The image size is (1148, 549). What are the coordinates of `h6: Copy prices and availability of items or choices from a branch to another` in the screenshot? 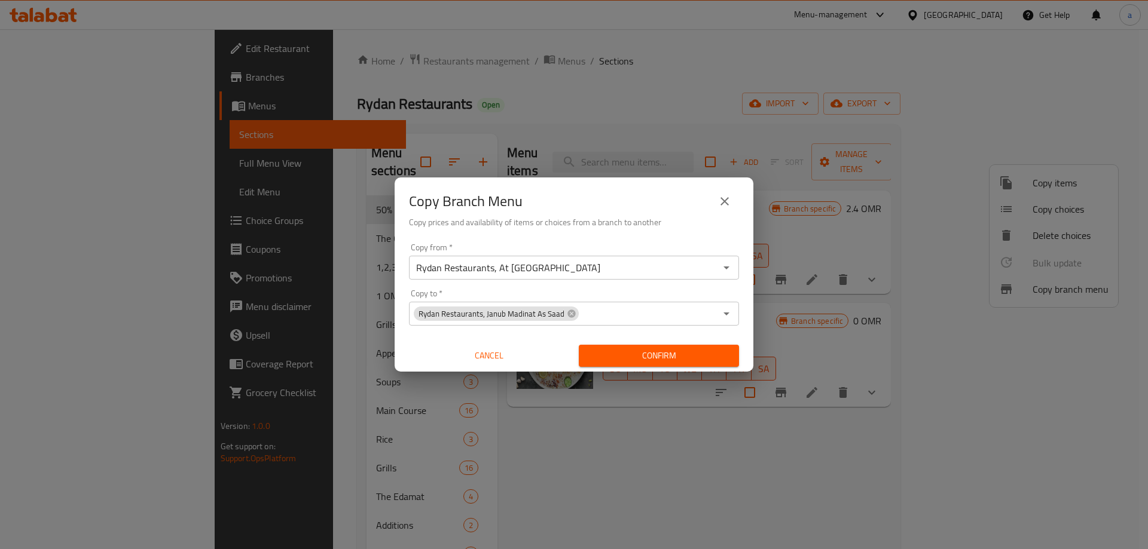 It's located at (574, 222).